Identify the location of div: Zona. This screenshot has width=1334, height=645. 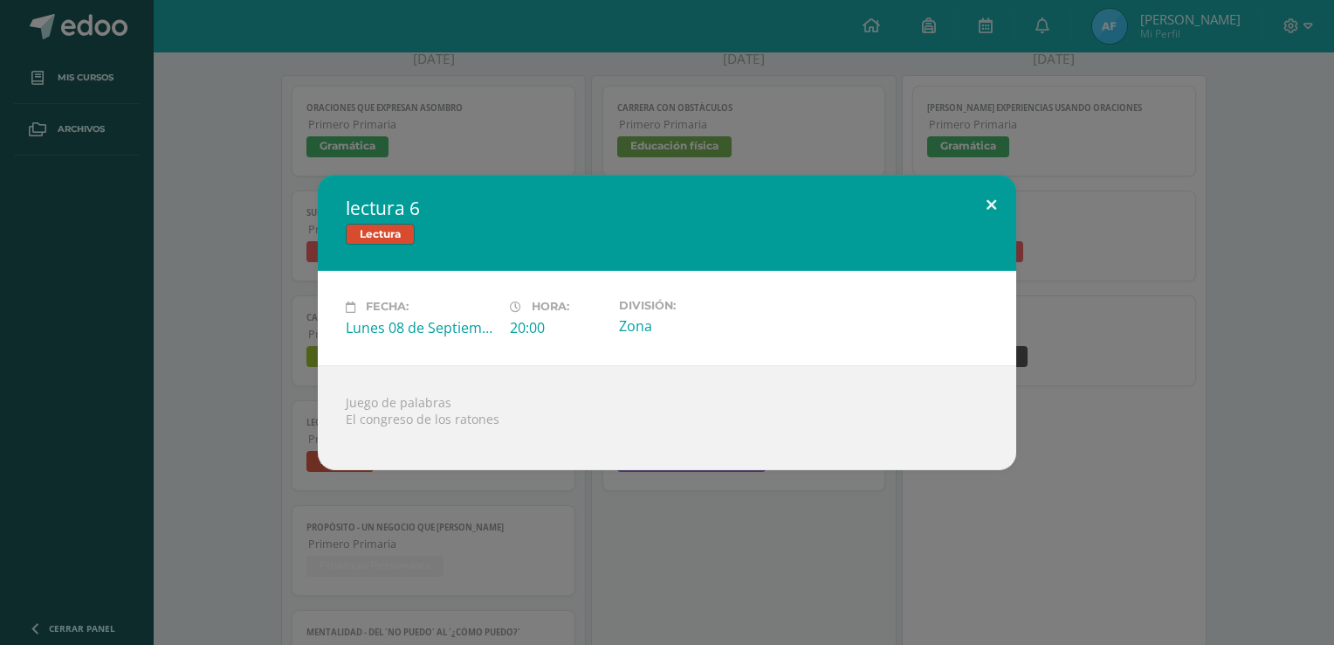
(694, 326).